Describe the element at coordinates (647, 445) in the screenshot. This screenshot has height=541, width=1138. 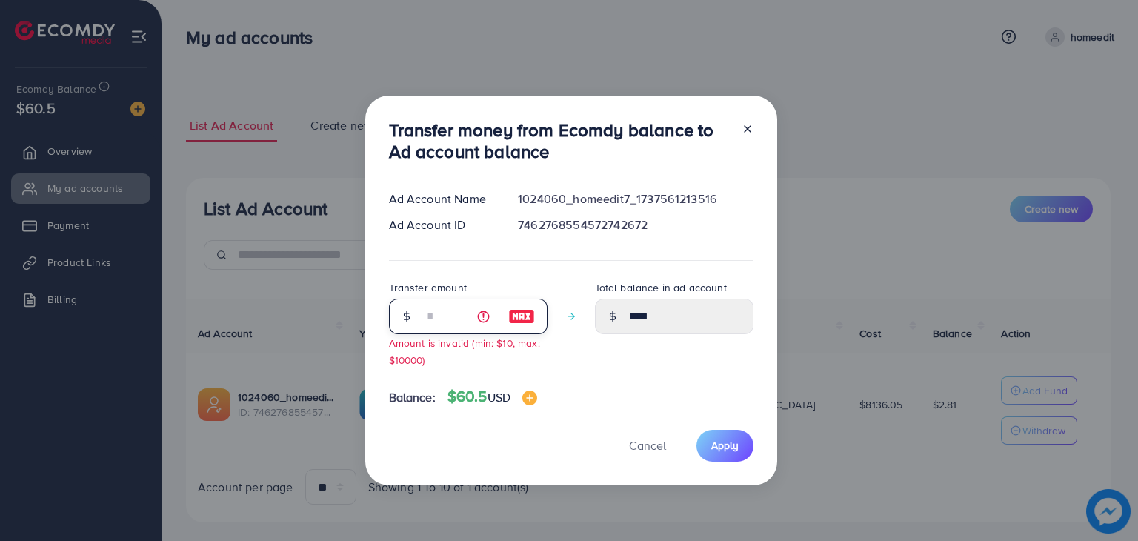
I see `span: Cancel` at that location.